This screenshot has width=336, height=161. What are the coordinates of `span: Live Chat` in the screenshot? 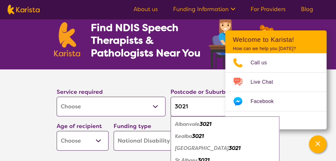 It's located at (265, 82).